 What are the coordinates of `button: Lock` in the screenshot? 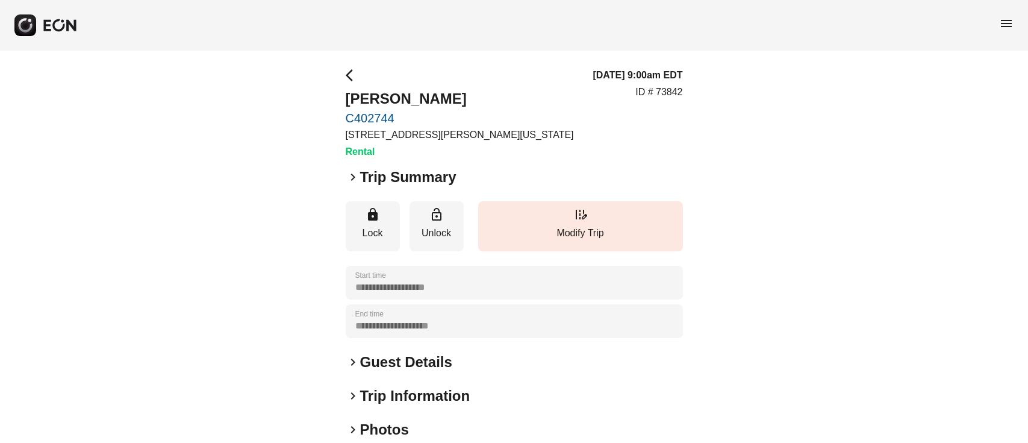 It's located at (373, 226).